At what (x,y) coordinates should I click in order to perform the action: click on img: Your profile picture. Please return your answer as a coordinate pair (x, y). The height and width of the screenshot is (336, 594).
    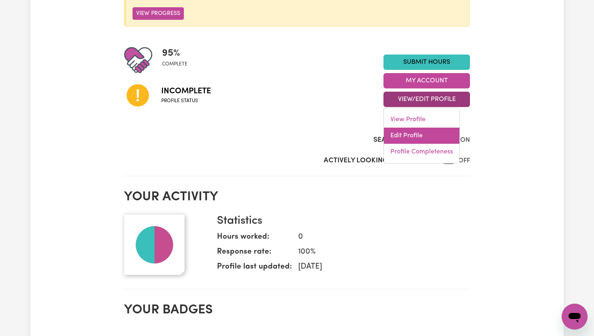
    Looking at the image, I should click on (154, 245).